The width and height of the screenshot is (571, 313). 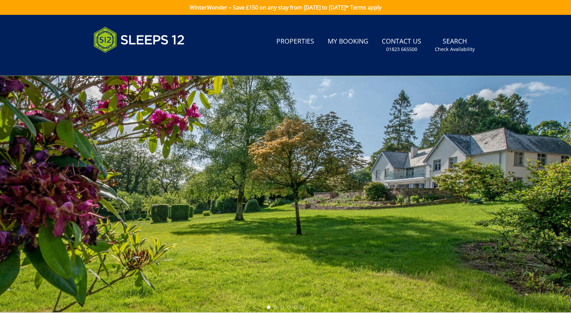 What do you see at coordinates (401, 45) in the screenshot?
I see `a: Contact Us01823 665500` at bounding box center [401, 45].